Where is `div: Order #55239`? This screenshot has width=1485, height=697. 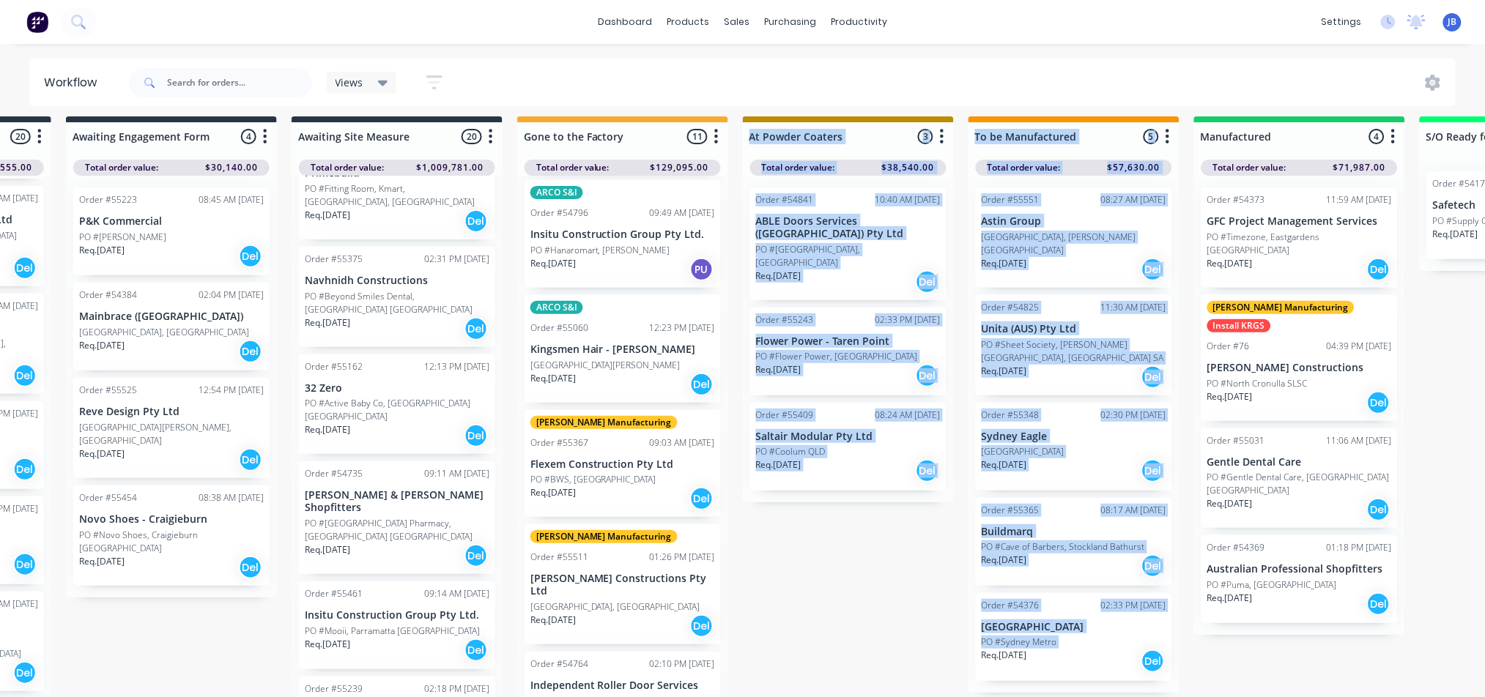 div: Order #55239 is located at coordinates (333, 689).